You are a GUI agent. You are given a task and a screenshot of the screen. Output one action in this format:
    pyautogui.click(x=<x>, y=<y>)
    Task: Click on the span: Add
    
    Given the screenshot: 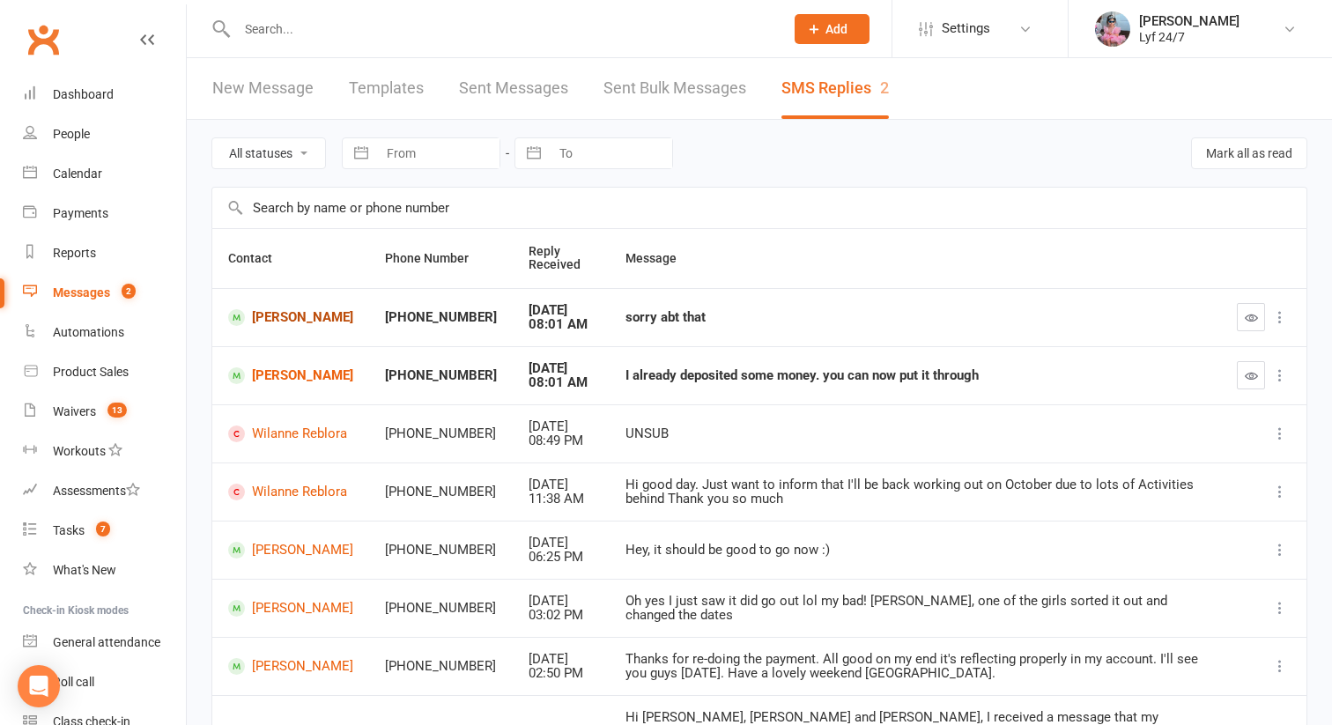 What is the action you would take?
    pyautogui.click(x=836, y=29)
    